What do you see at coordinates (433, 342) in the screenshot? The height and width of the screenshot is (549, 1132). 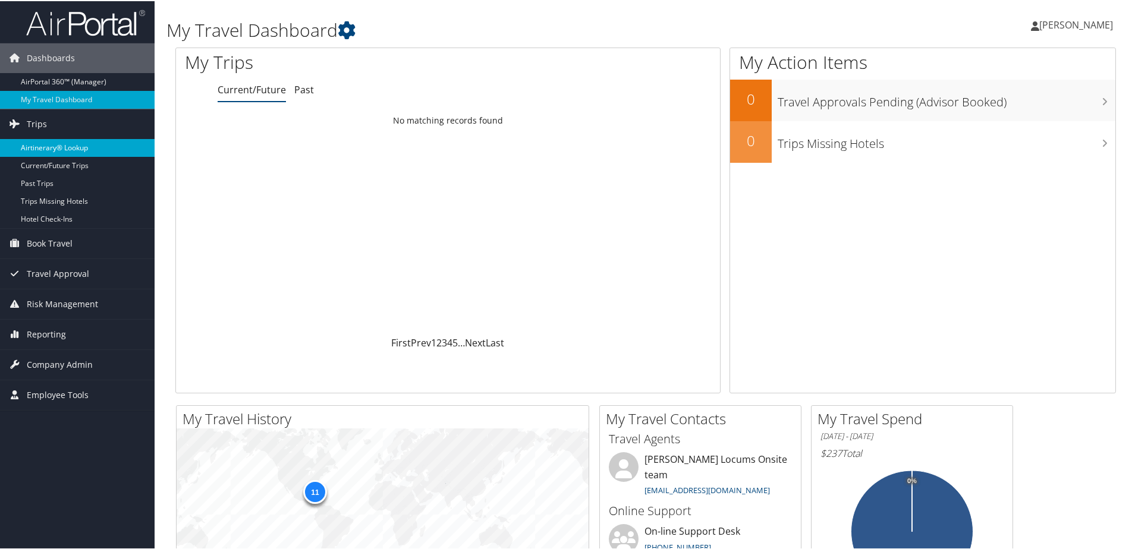 I see `a: 1` at bounding box center [433, 342].